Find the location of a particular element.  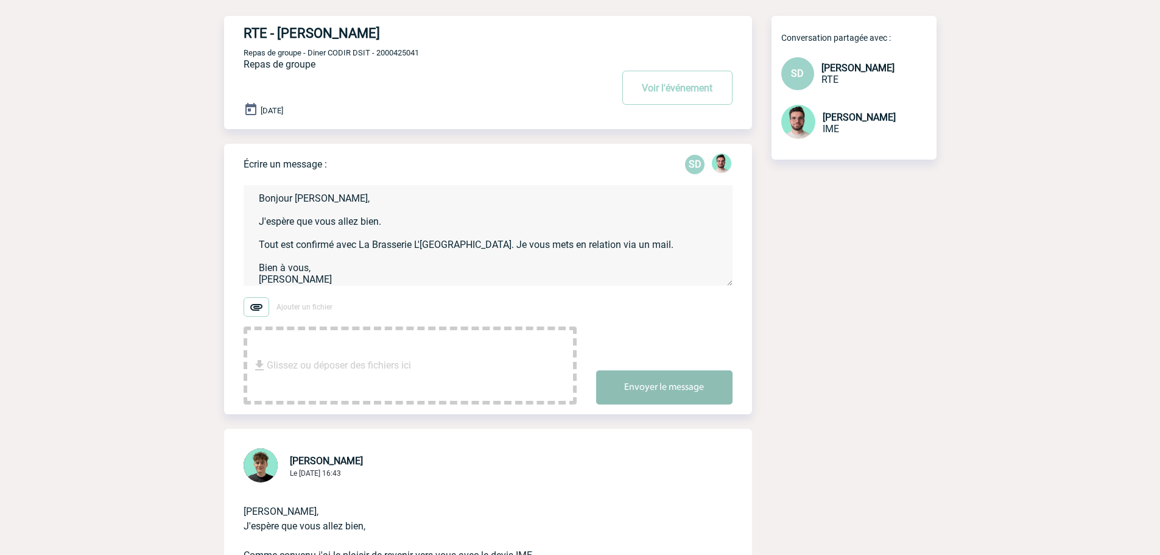

button: Voir l'événement is located at coordinates (677, 88).